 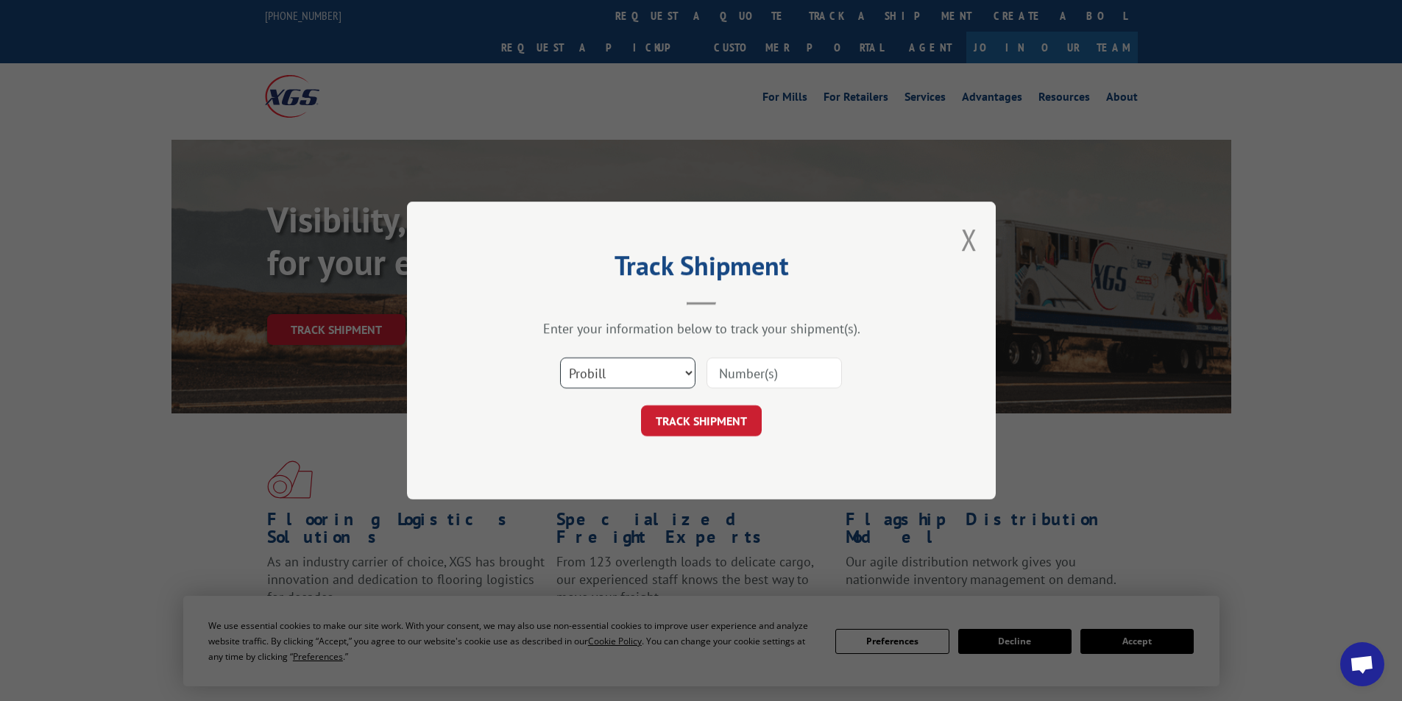 What do you see at coordinates (701, 421) in the screenshot?
I see `button: TRACK SHIPMENT` at bounding box center [701, 421].